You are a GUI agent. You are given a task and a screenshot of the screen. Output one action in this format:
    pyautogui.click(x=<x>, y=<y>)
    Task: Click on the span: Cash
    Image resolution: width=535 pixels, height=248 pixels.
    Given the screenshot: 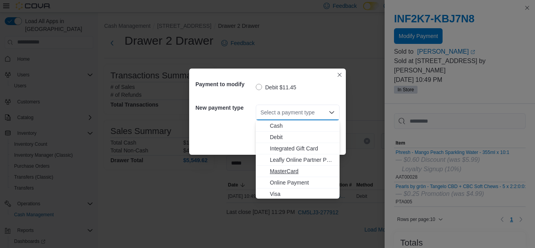 What is the action you would take?
    pyautogui.click(x=302, y=126)
    